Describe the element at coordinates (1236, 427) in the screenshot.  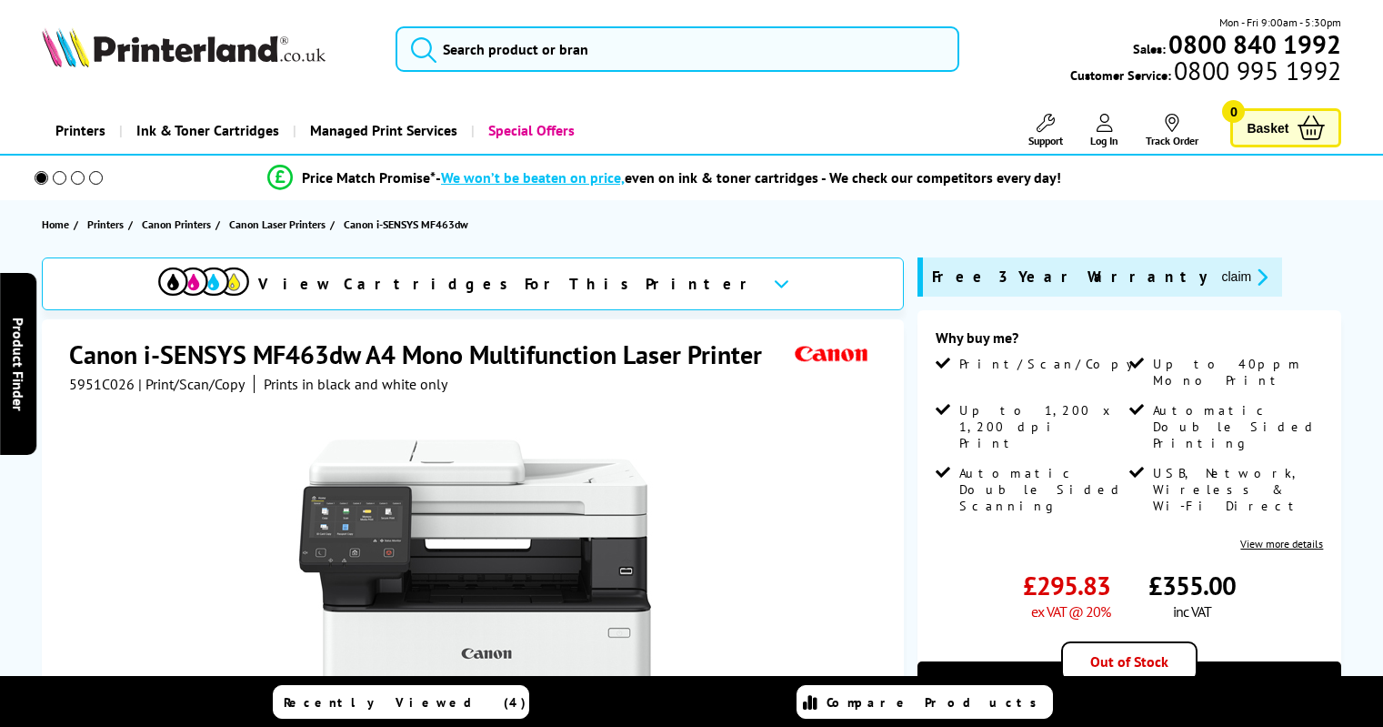
I see `span: Automatic Double Sided Printing` at that location.